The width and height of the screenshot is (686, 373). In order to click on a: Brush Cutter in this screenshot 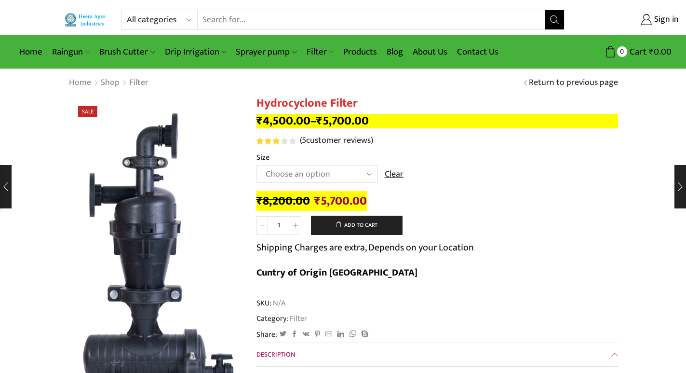, I will do `click(127, 52)`.